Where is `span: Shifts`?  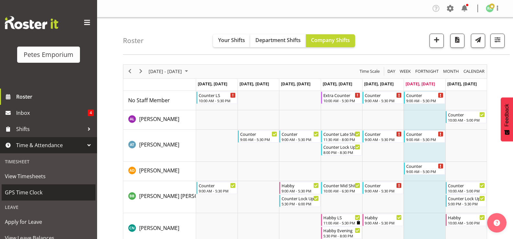 span: Shifts is located at coordinates (50, 129).